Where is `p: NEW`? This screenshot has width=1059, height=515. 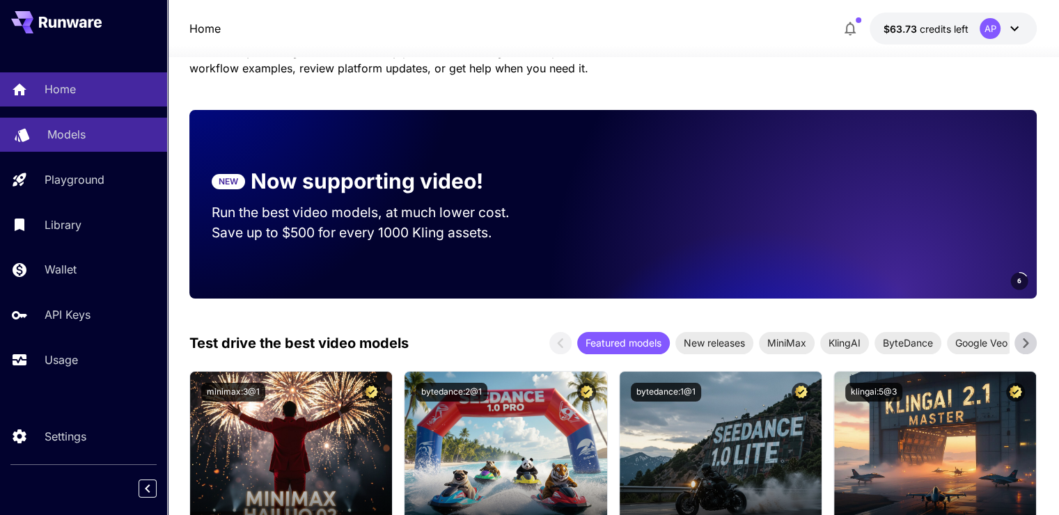
p: NEW is located at coordinates (228, 182).